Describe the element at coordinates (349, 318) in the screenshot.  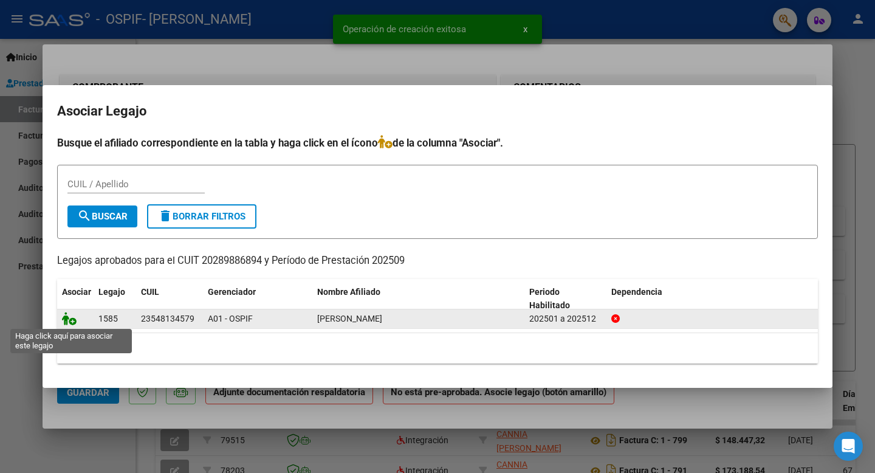
I see `span: YENZI LIAM` at that location.